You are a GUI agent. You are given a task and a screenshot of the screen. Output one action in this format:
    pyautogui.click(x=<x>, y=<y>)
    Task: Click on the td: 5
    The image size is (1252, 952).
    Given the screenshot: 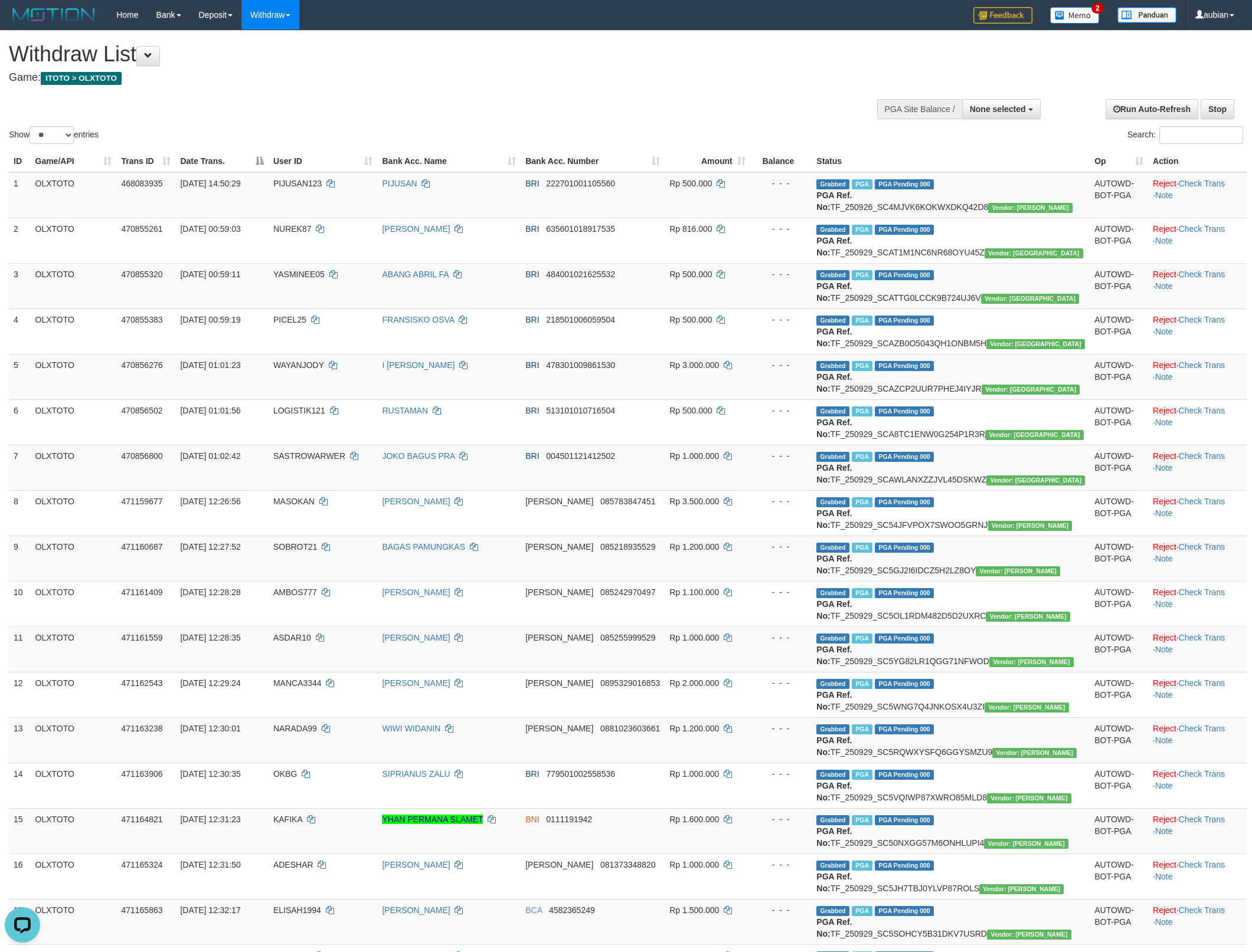 What is the action you would take?
    pyautogui.click(x=20, y=376)
    